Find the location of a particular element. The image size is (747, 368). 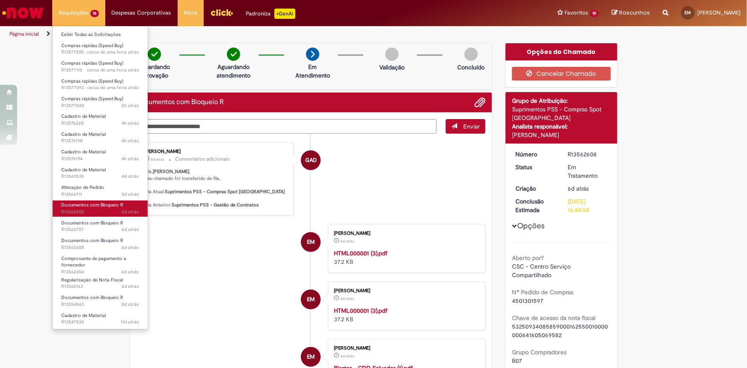

img: check-circle-green.png is located at coordinates (154, 54).